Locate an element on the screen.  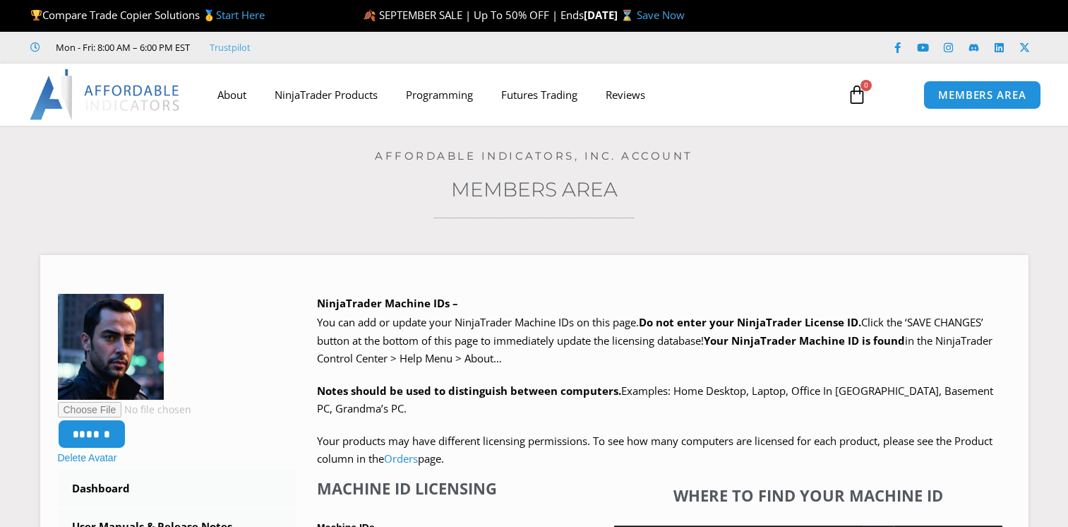
span: 🍂 SEPTEMBER SALE | Up To 50% OFF | Ends is located at coordinates (473, 15).